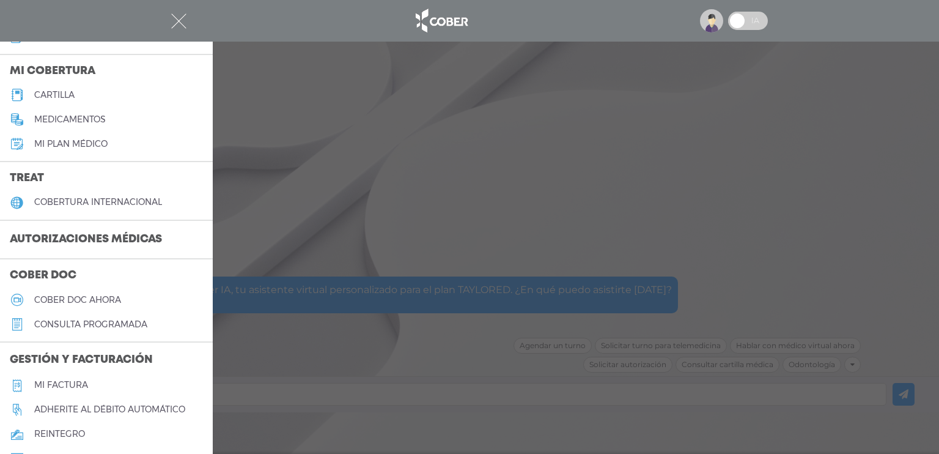 Image resolution: width=939 pixels, height=454 pixels. I want to click on h5: consulta programada, so click(90, 324).